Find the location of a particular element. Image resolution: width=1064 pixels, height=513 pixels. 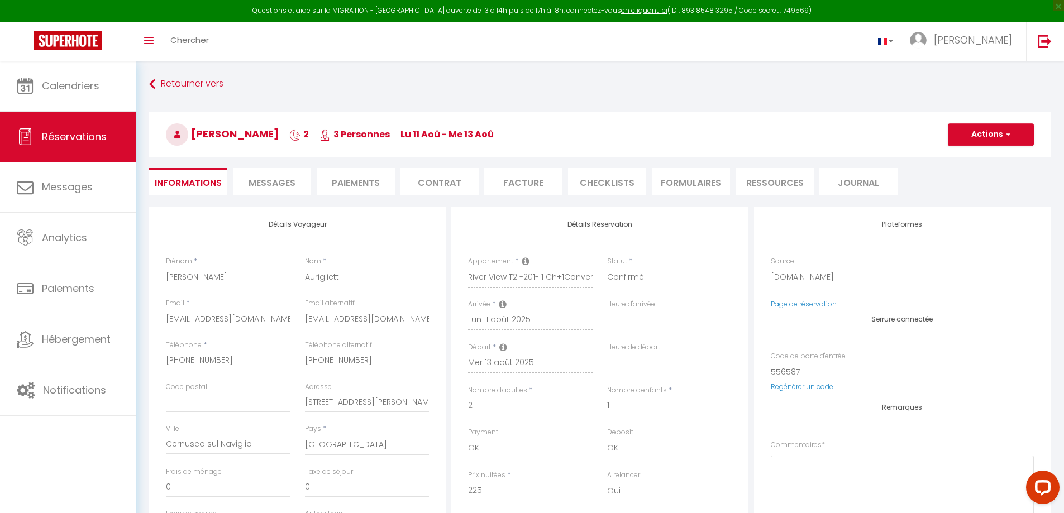

span: Notifications is located at coordinates (74, 390).